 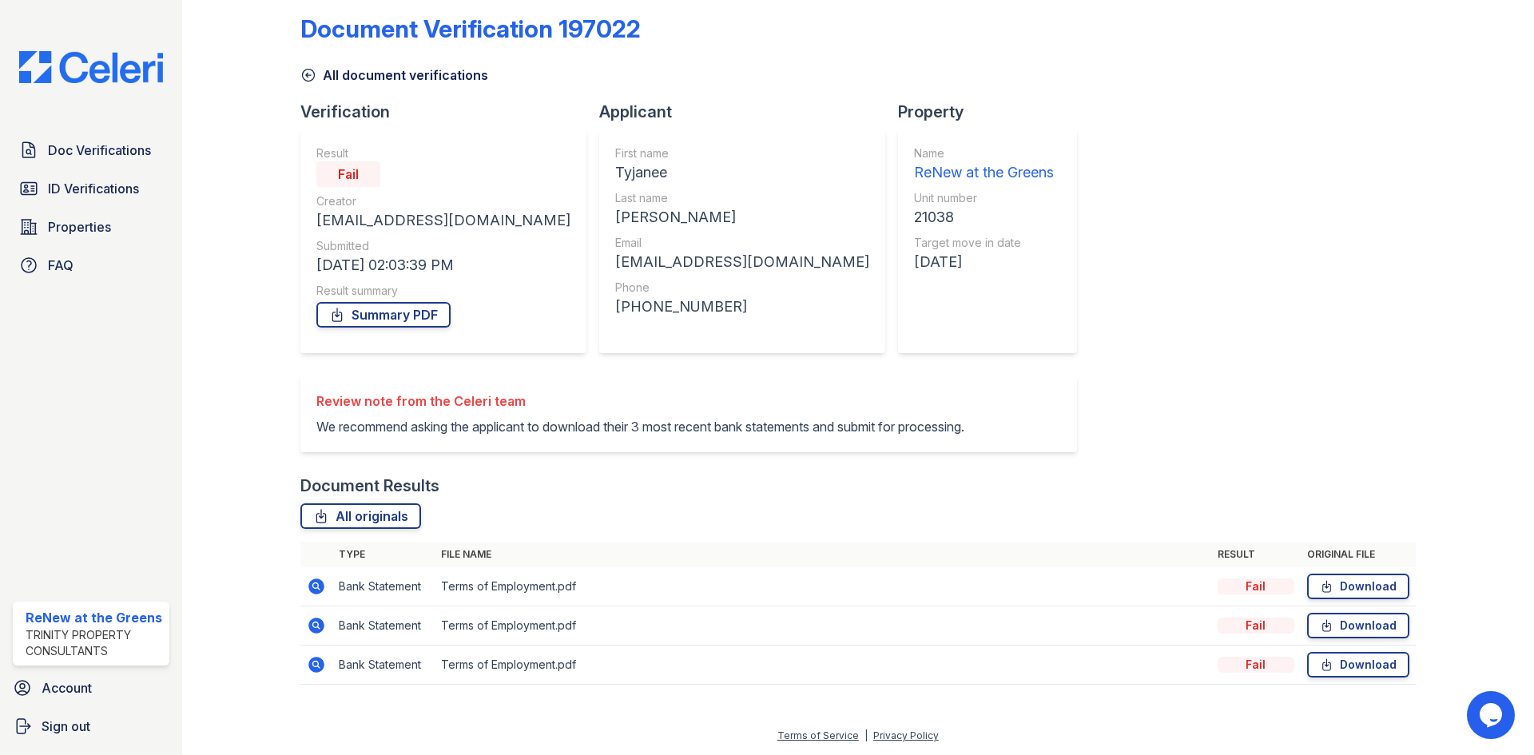 What do you see at coordinates (370, 486) in the screenshot?
I see `div: Document Results` at bounding box center [370, 486].